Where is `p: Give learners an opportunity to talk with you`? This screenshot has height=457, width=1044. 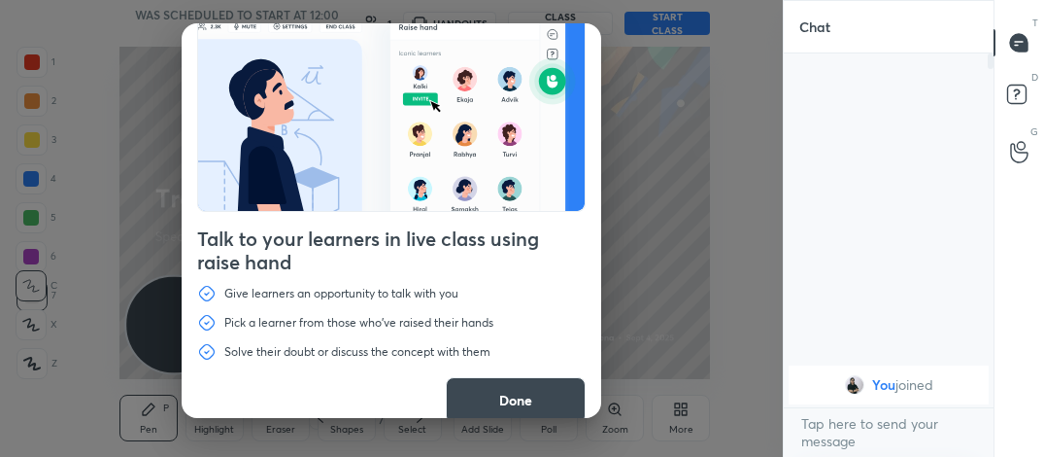 p: Give learners an opportunity to talk with you is located at coordinates (341, 293).